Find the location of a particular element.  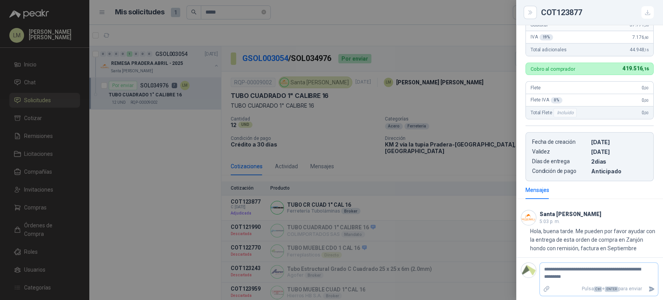

p: 2 dias is located at coordinates (619, 161).